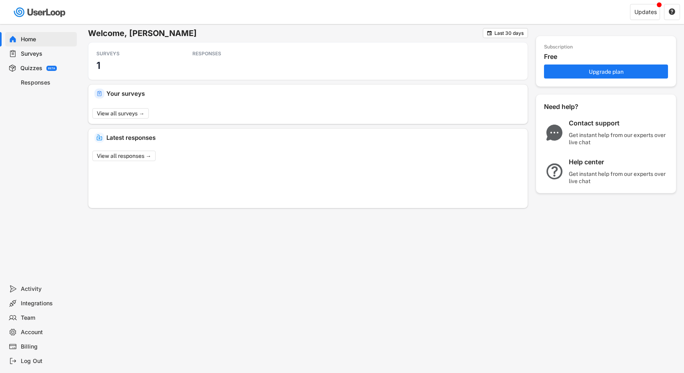 The width and height of the screenshot is (684, 373). Describe the element at coordinates (120, 113) in the screenshot. I see `button: View all surveys →` at that location.